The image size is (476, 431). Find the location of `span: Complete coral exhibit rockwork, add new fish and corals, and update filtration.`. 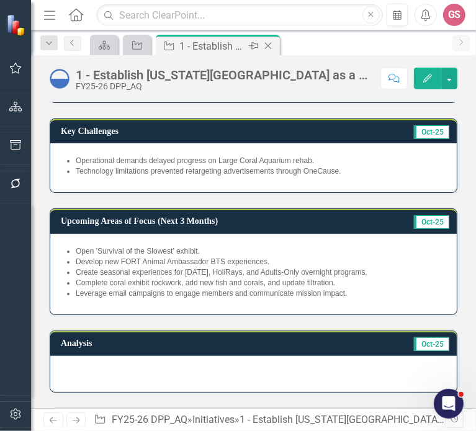

span: Complete coral exhibit rockwork, add new fish and corals, and update filtration. is located at coordinates (205, 283).